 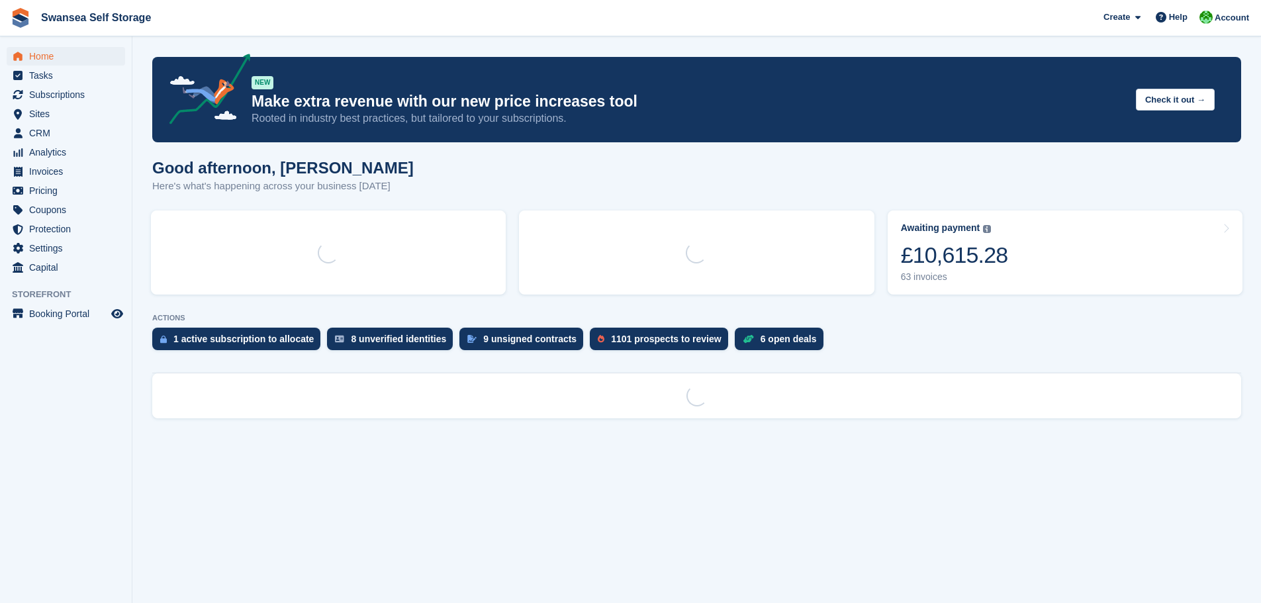 What do you see at coordinates (1178, 17) in the screenshot?
I see `span: Help` at bounding box center [1178, 17].